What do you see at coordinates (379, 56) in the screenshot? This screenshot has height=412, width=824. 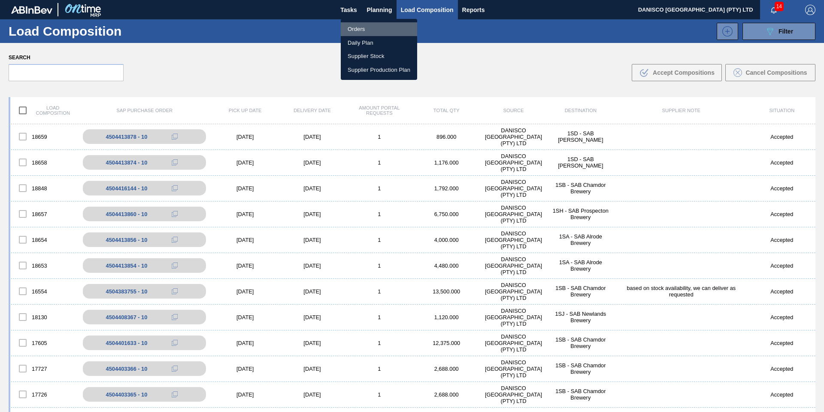 I see `a: Supplier Stock` at bounding box center [379, 56].